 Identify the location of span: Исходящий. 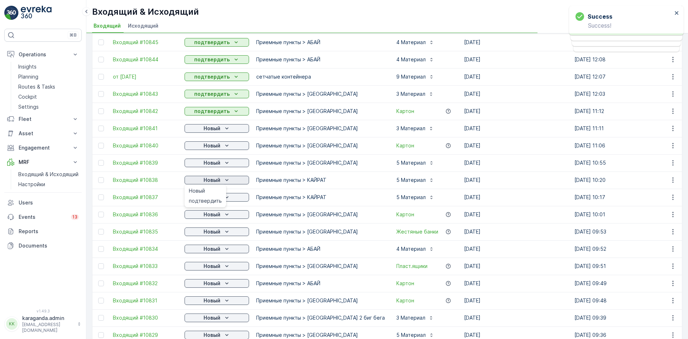
(143, 26).